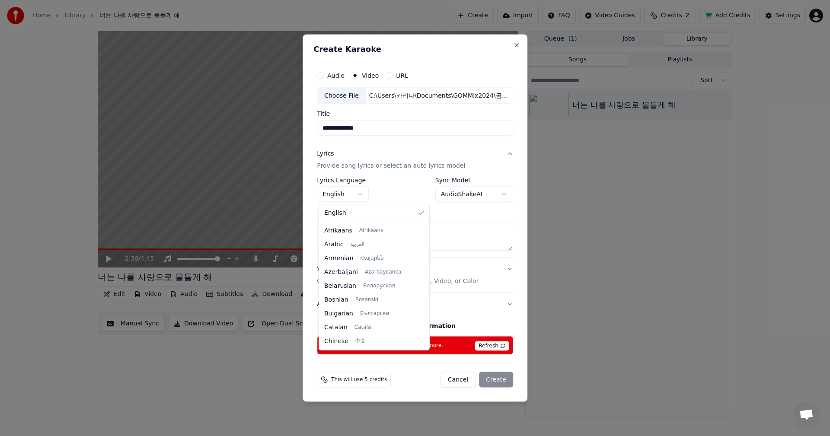  I want to click on span: Беларуская, so click(379, 286).